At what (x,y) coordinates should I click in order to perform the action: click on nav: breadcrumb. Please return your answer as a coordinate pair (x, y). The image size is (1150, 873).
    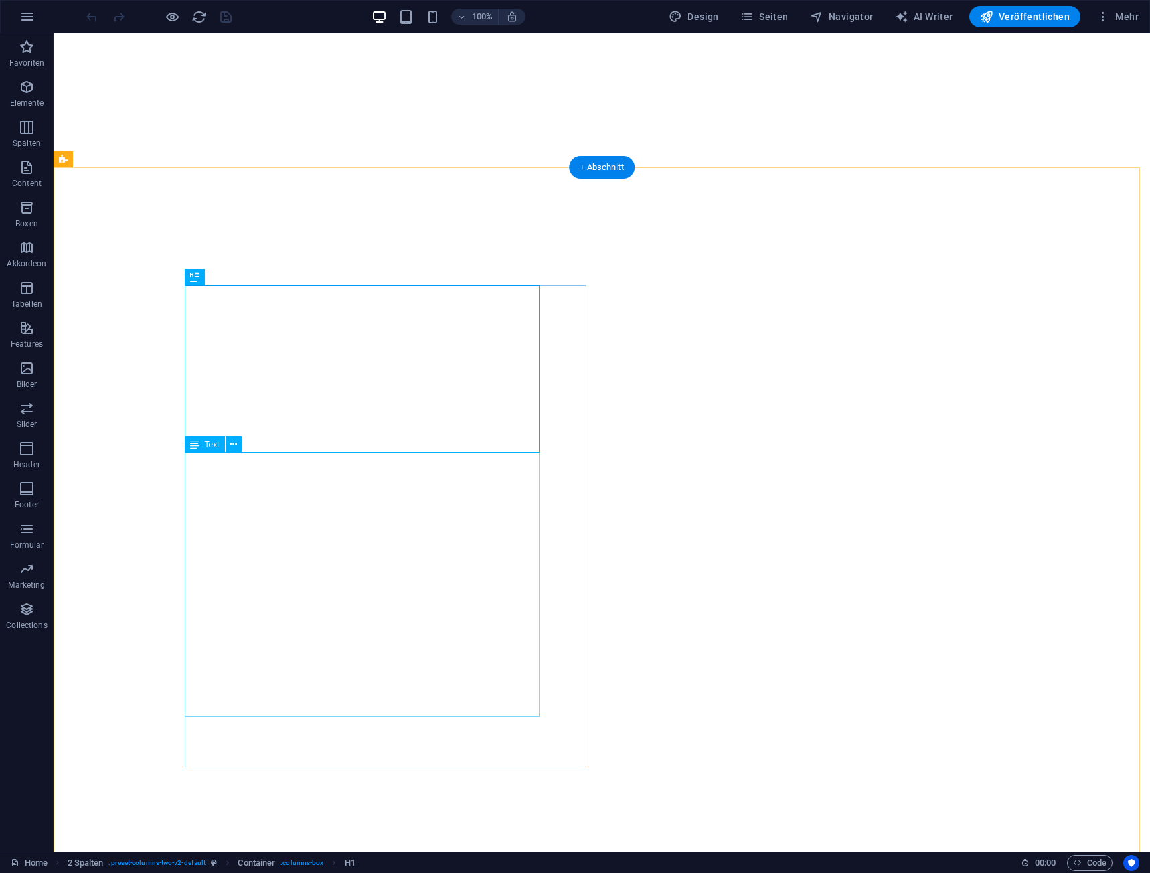
    Looking at the image, I should click on (211, 863).